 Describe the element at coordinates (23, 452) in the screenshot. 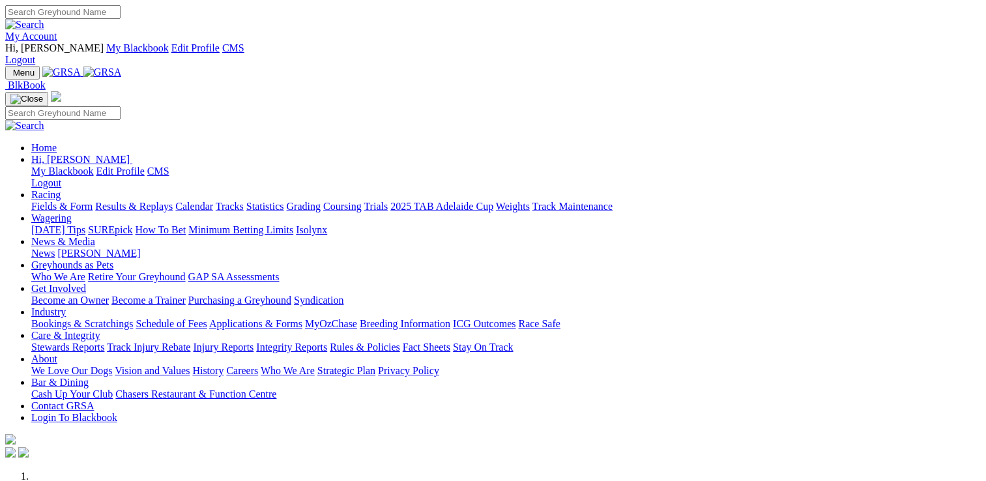

I see `img: twitter.svg` at that location.